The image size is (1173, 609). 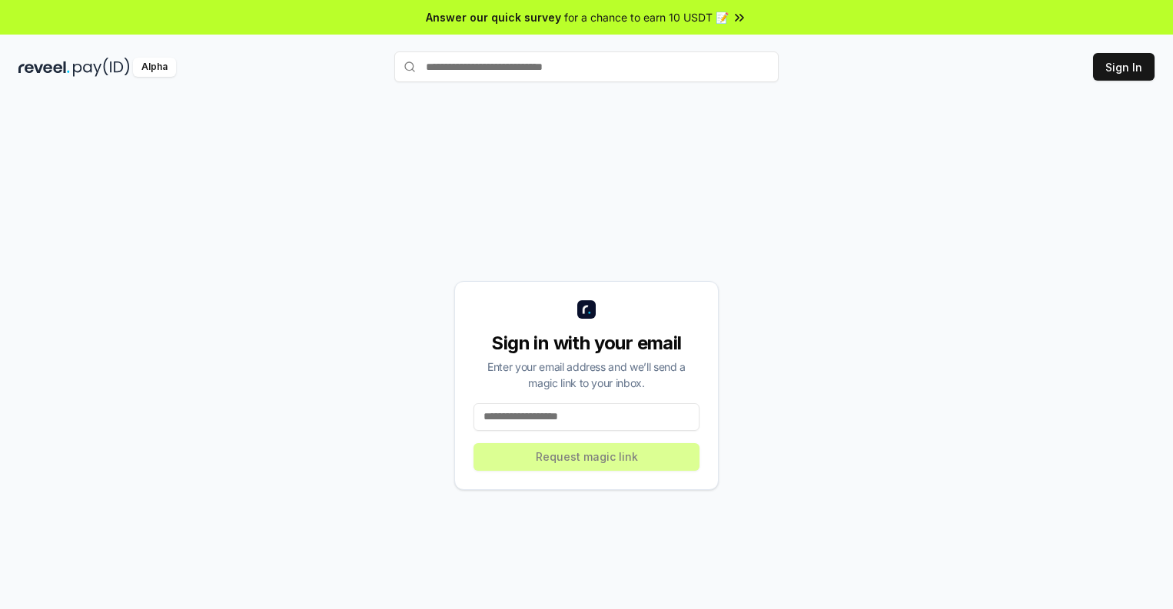 What do you see at coordinates (1124, 67) in the screenshot?
I see `button: Sign In` at bounding box center [1124, 67].